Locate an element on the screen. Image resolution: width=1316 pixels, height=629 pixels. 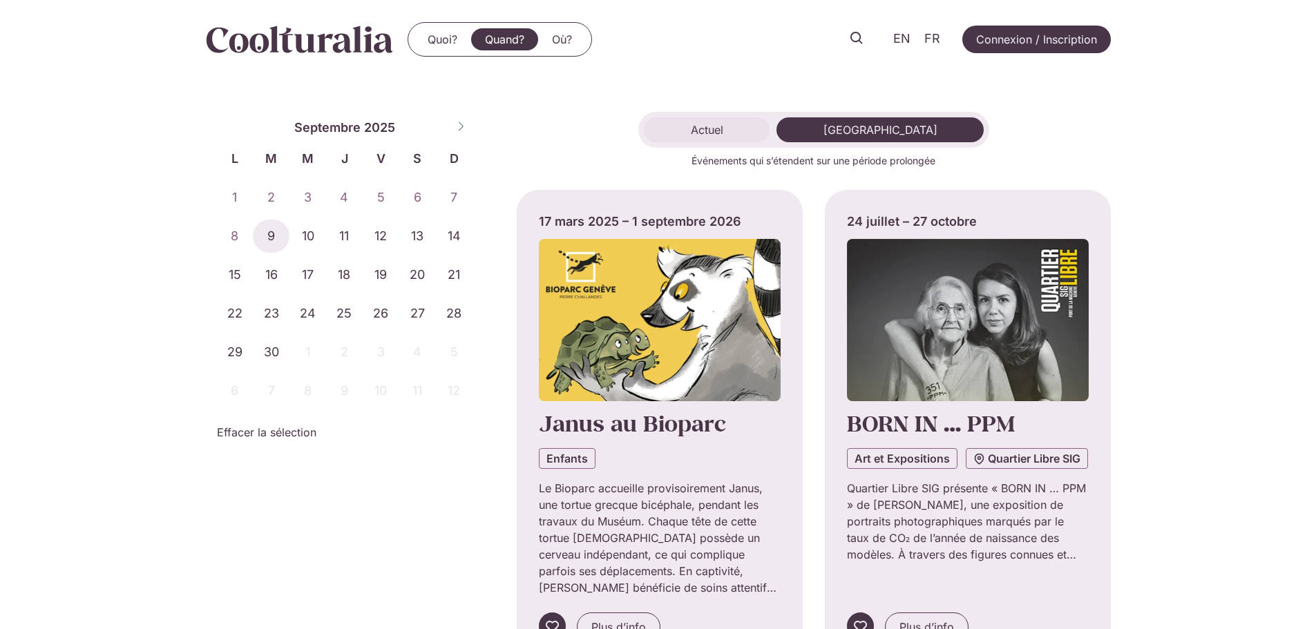
div: 24 juillet – 27 octobre is located at coordinates (968, 221).